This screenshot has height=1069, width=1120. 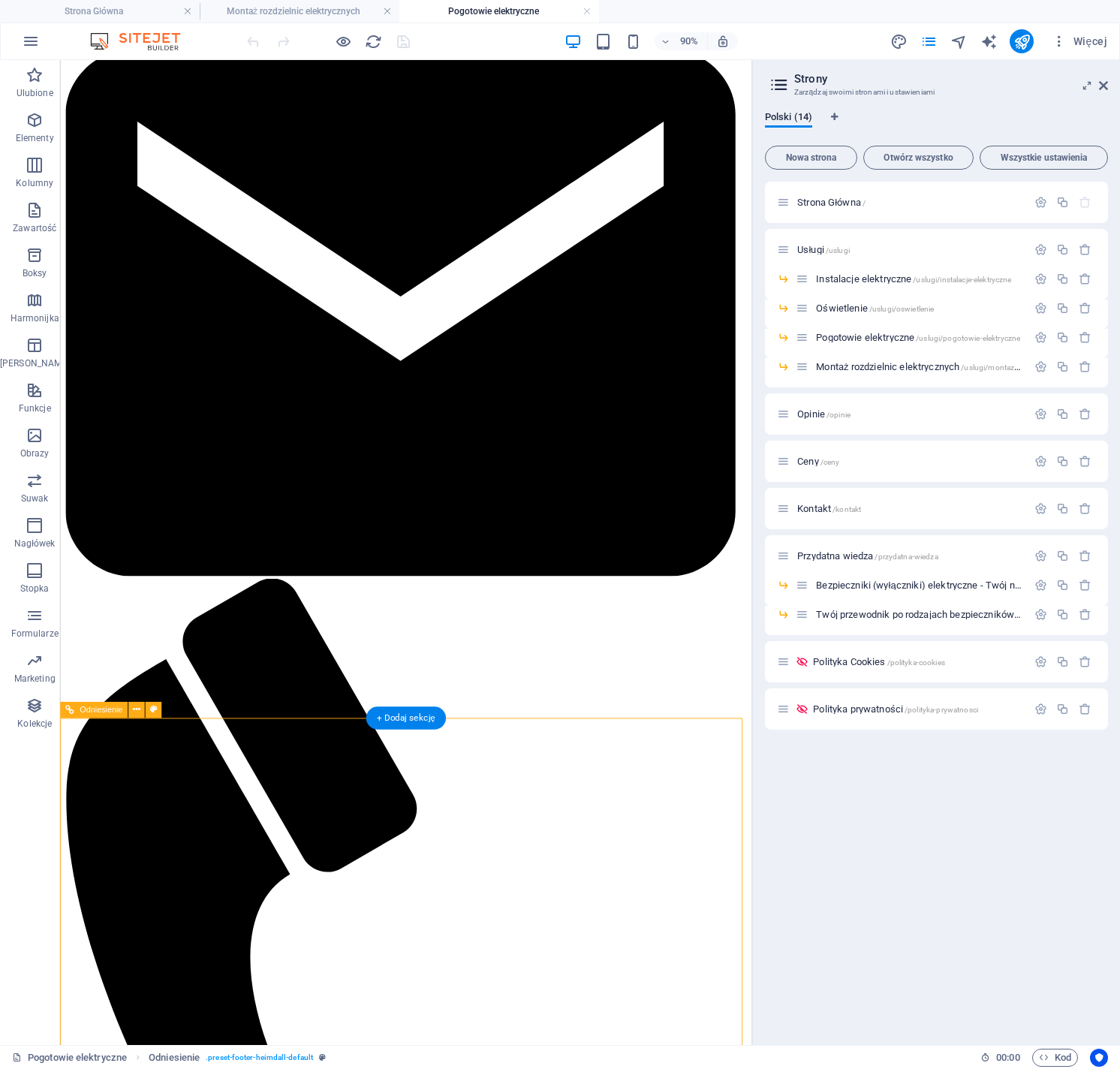 I want to click on h6: 90%, so click(x=690, y=41).